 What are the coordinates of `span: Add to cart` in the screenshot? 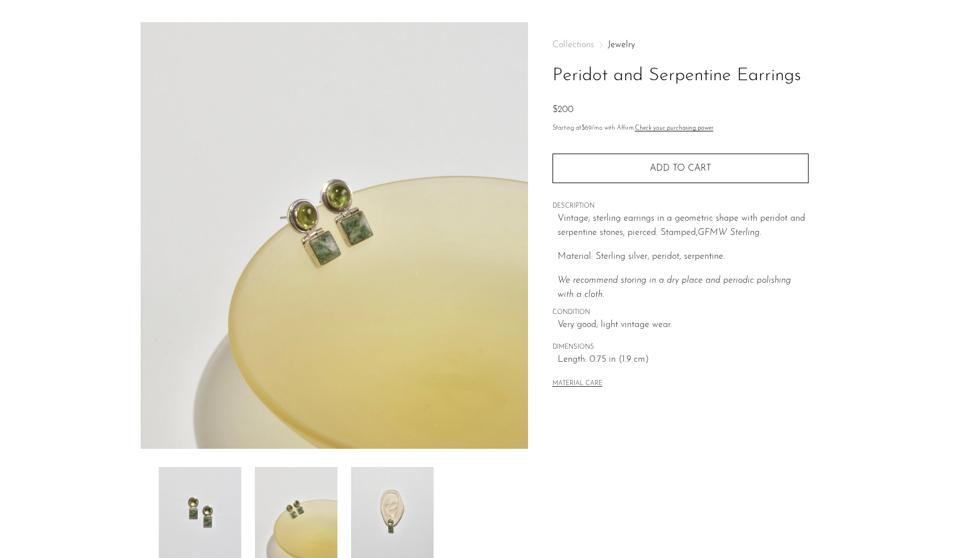 It's located at (680, 168).